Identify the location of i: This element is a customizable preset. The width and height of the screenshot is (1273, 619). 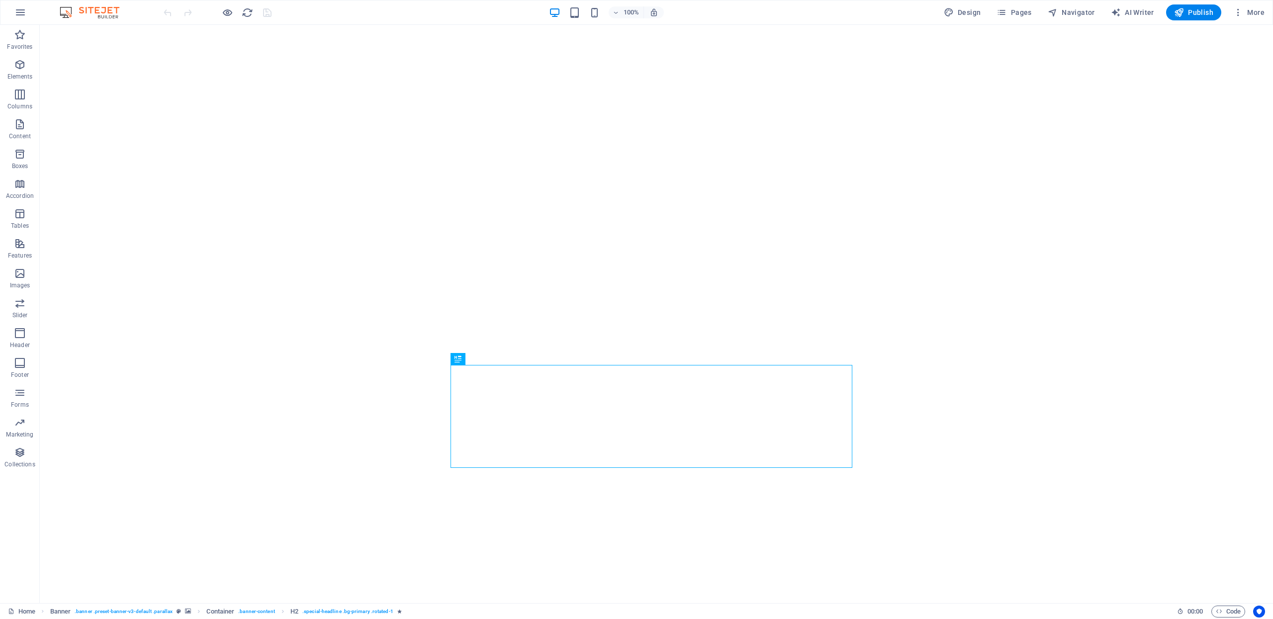
(178, 611).